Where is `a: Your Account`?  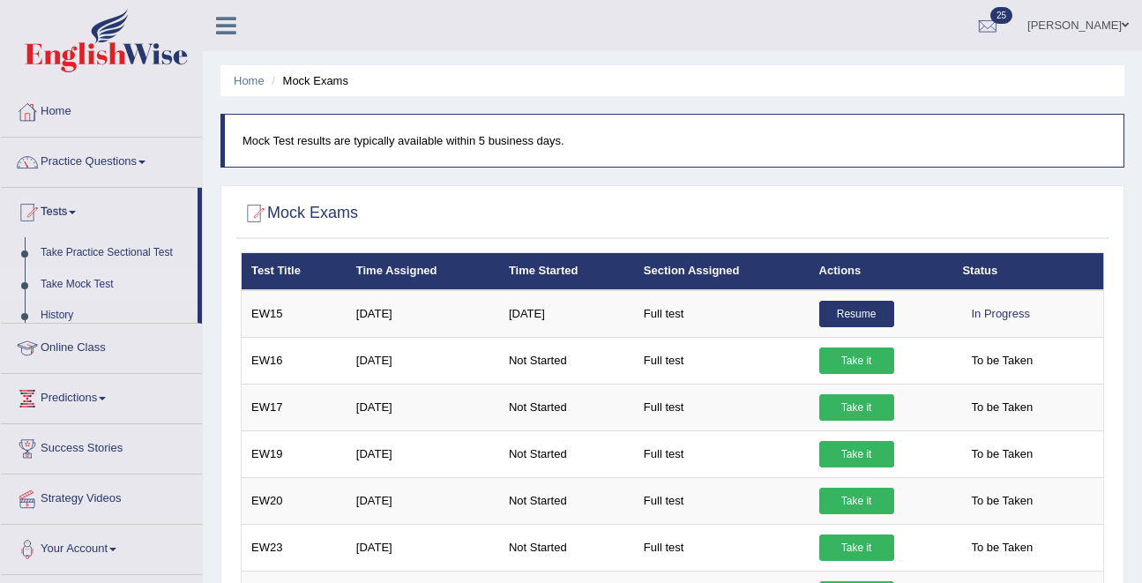
a: Your Account is located at coordinates (101, 547).